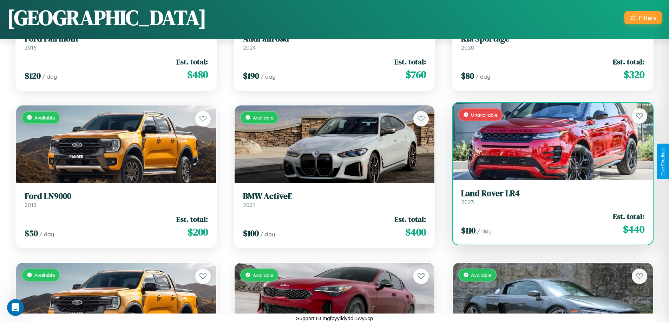 The image size is (669, 323). Describe the element at coordinates (251, 76) in the screenshot. I see `span: $ 190` at that location.